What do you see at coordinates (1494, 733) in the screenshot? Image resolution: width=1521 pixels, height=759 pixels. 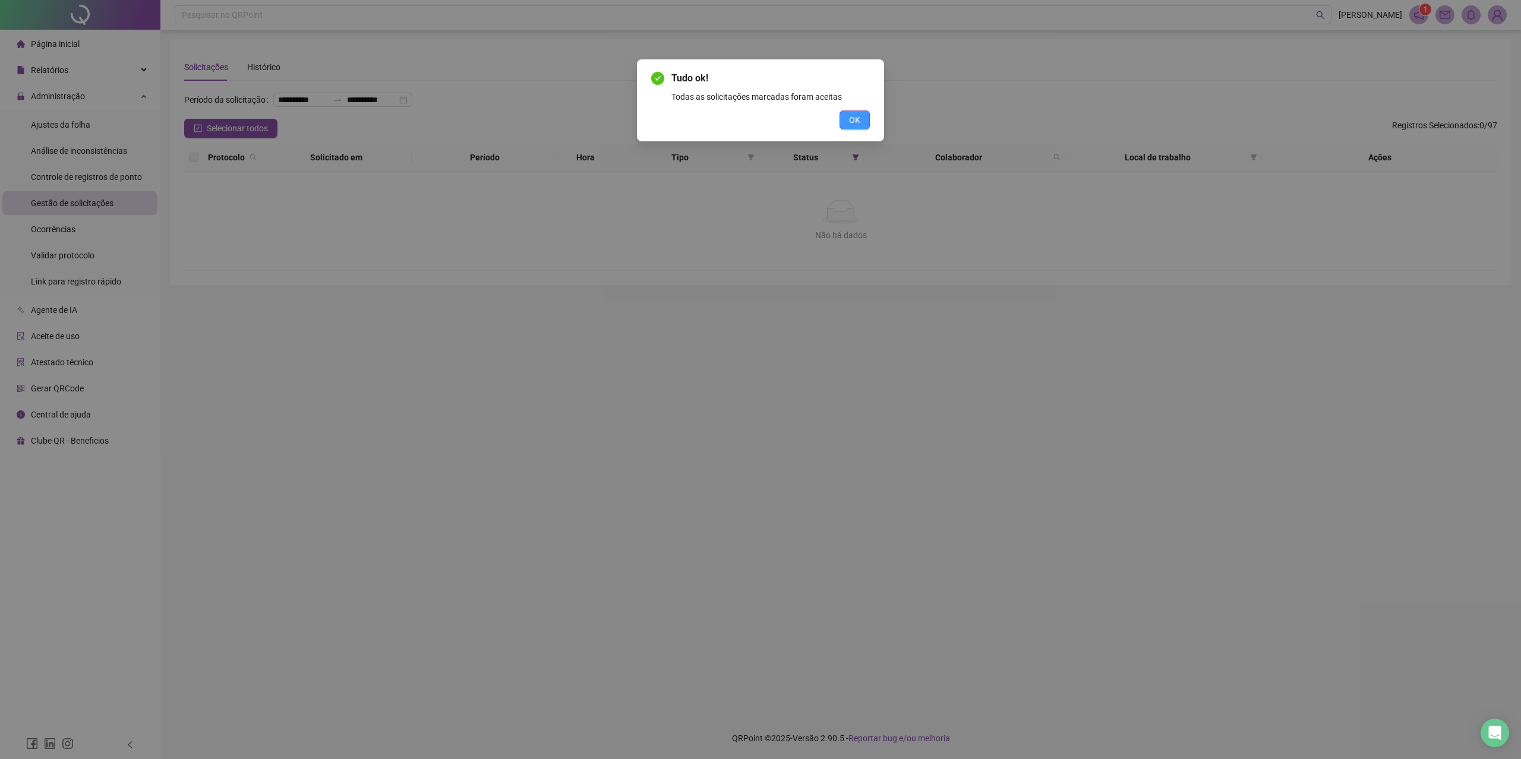 I see `div: Open Intercom Messenger` at bounding box center [1494, 733].